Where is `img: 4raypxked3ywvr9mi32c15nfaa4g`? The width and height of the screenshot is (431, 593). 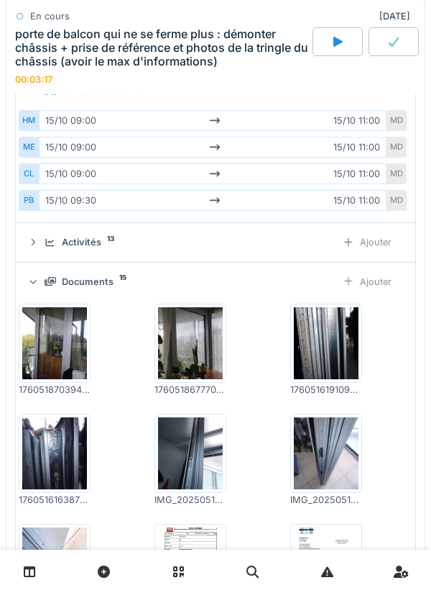
img: 4raypxked3ywvr9mi32c15nfaa4g is located at coordinates (191, 453).